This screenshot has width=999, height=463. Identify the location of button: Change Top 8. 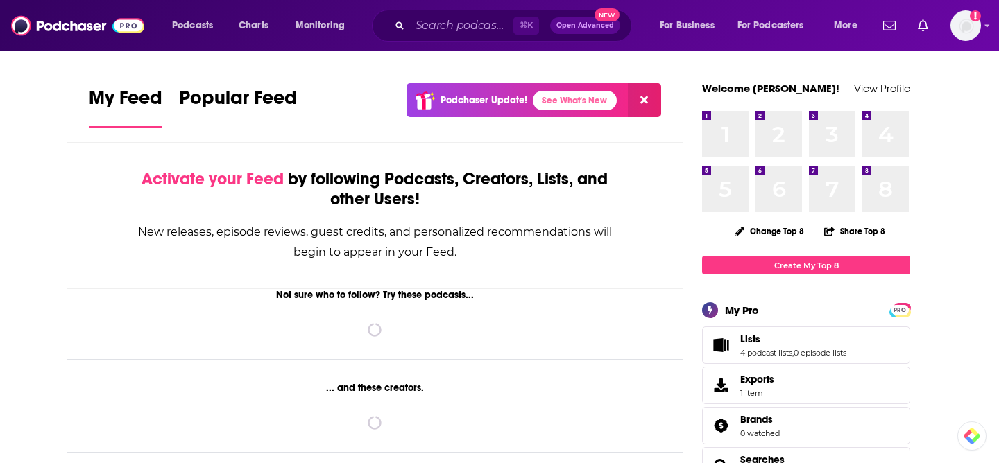
(769, 231).